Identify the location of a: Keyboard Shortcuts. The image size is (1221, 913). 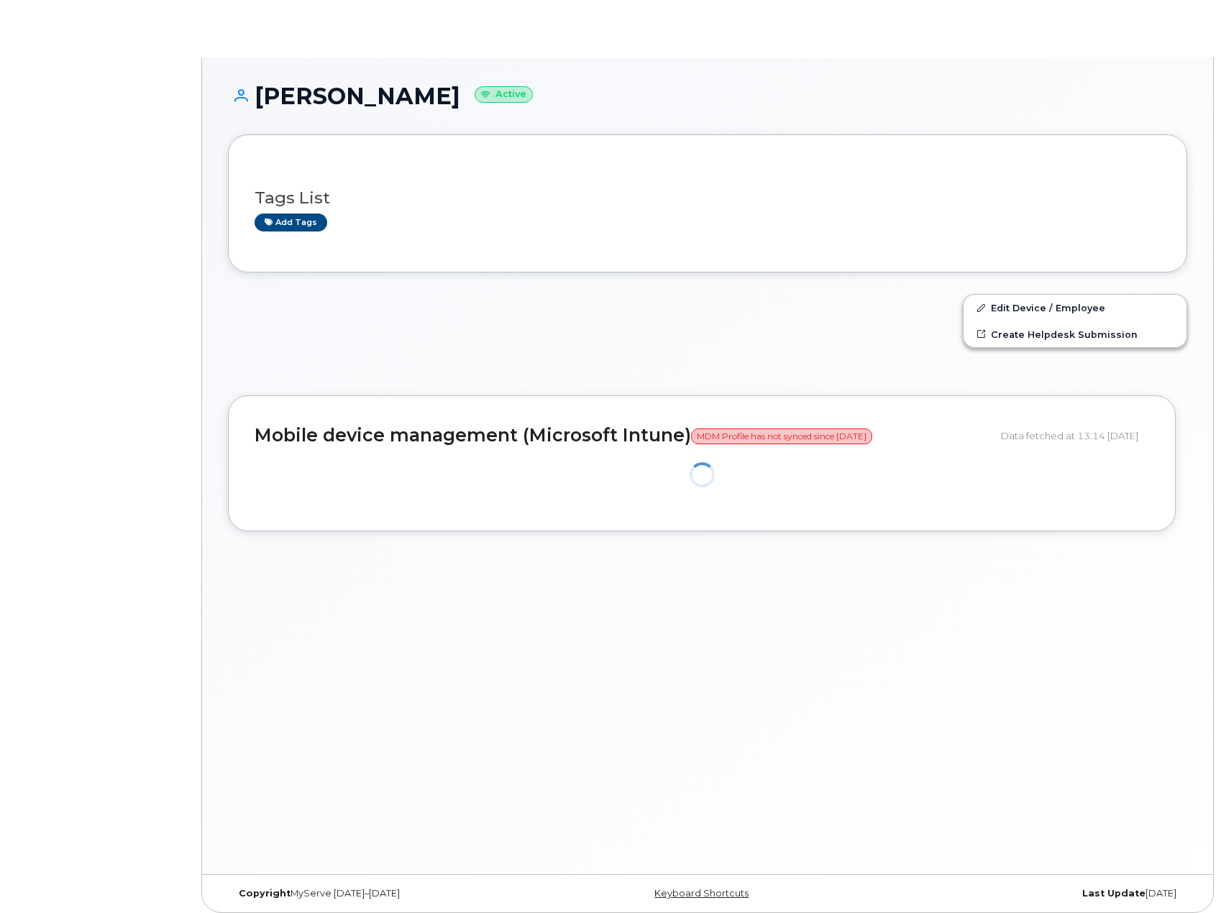
(701, 893).